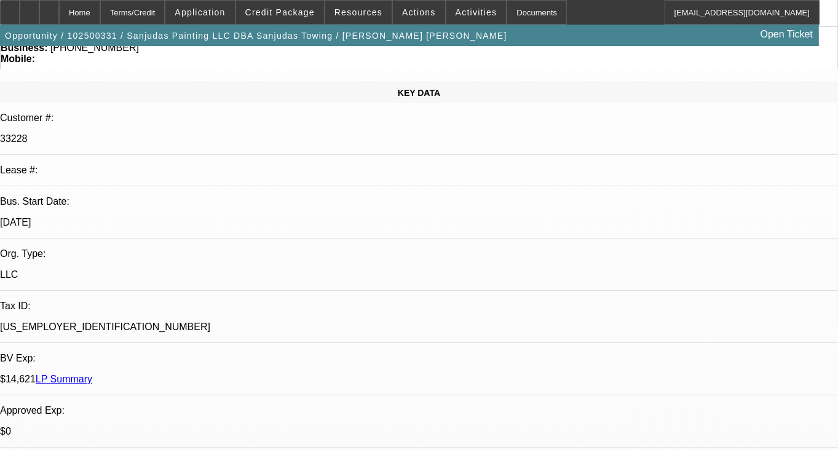 This screenshot has height=450, width=838. I want to click on a: LP Summary, so click(64, 379).